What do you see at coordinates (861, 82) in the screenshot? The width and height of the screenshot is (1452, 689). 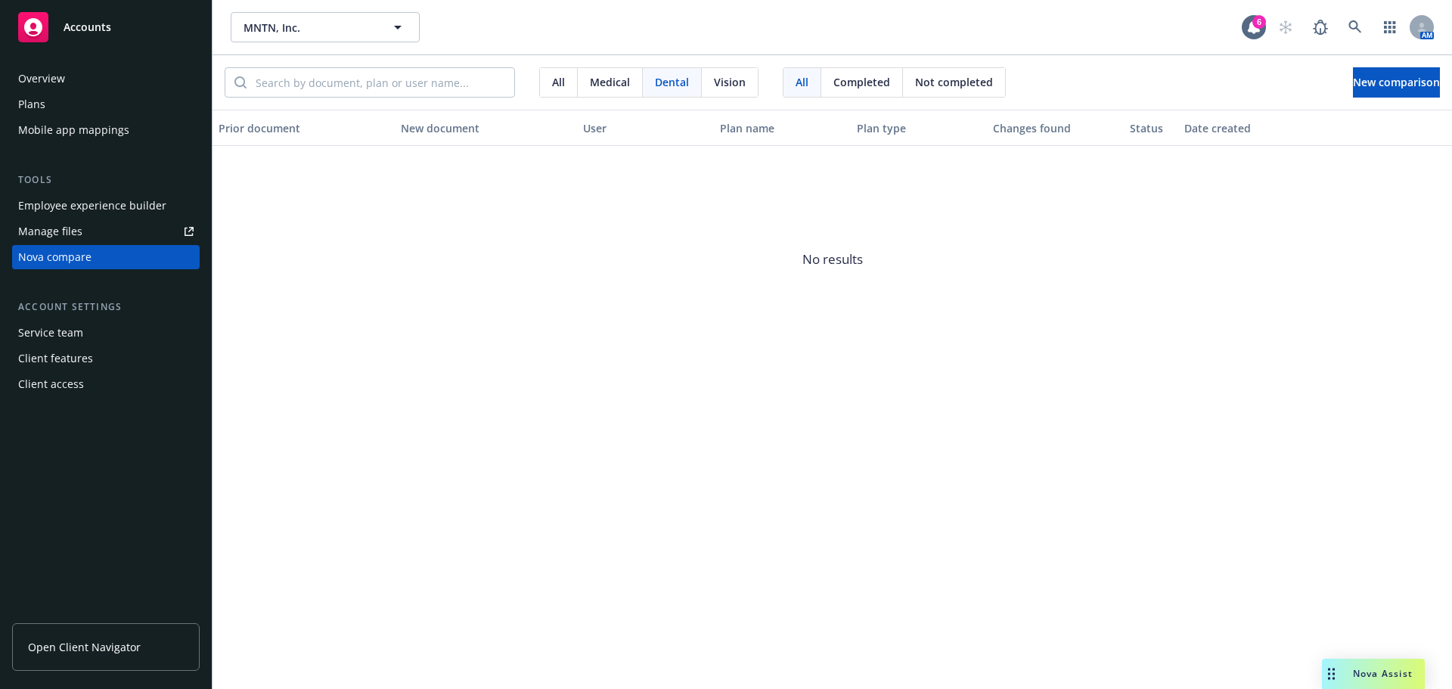 I see `span: Completed` at bounding box center [861, 82].